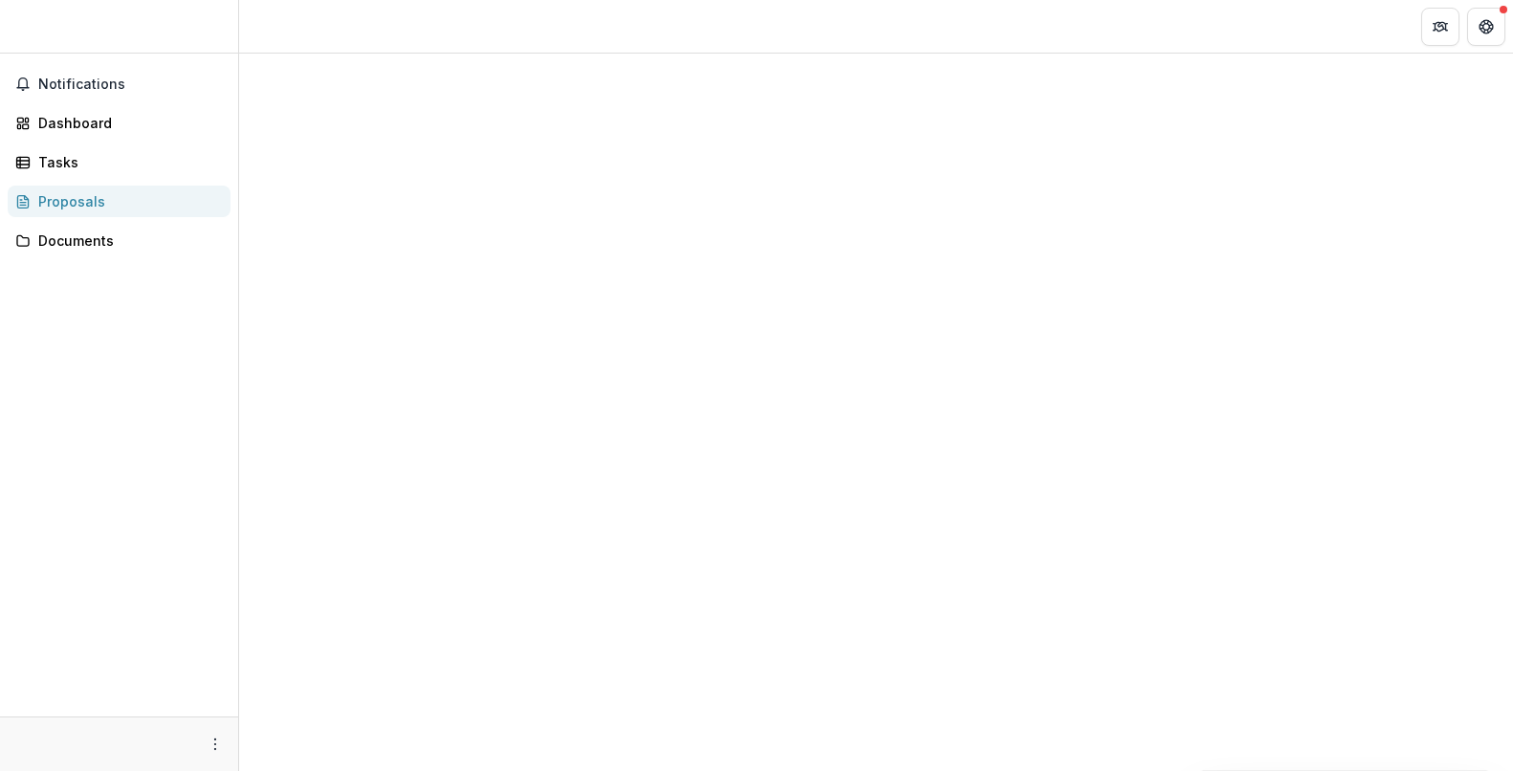  What do you see at coordinates (126, 201) in the screenshot?
I see `div: Proposals` at bounding box center [126, 201].